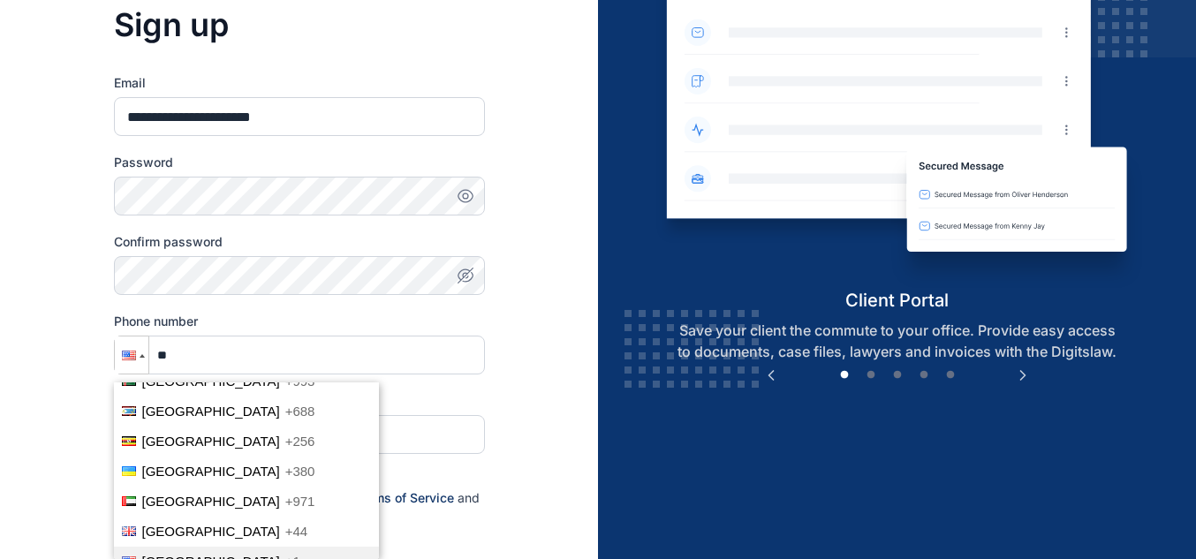  I want to click on span: Terms of Service, so click(405, 497).